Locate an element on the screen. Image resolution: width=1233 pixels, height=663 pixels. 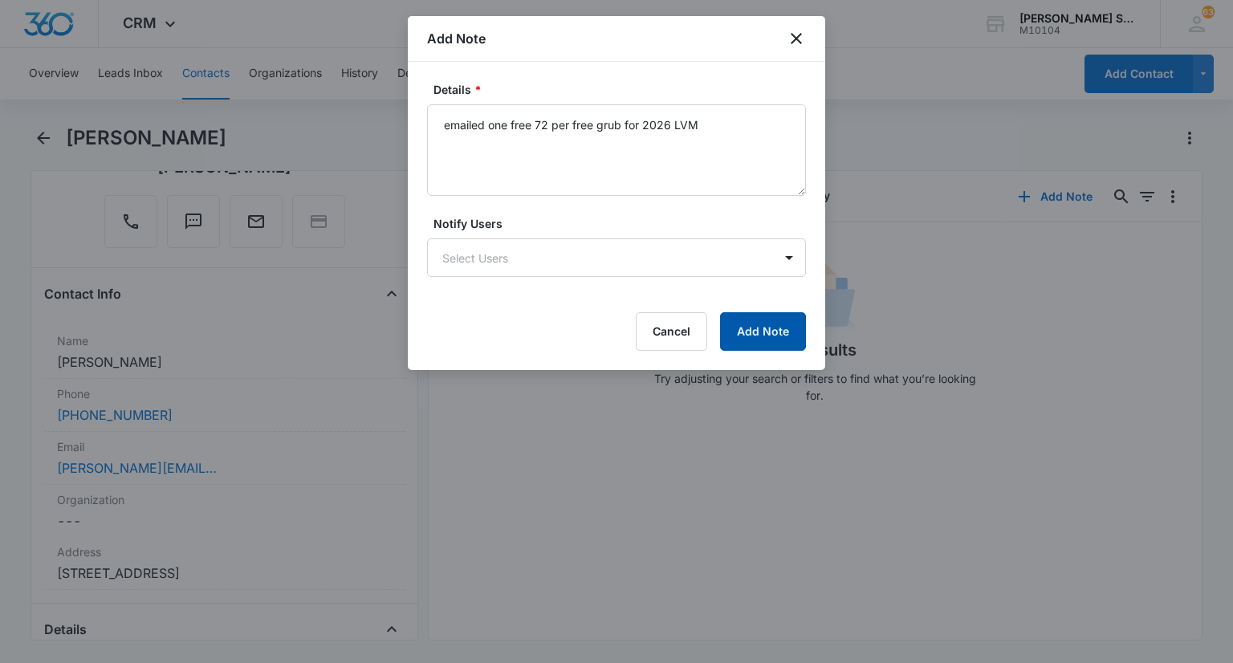
h1: Add Note is located at coordinates (456, 39).